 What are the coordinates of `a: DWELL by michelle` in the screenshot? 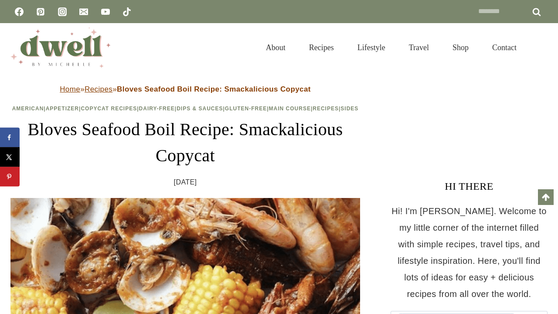 It's located at (61, 47).